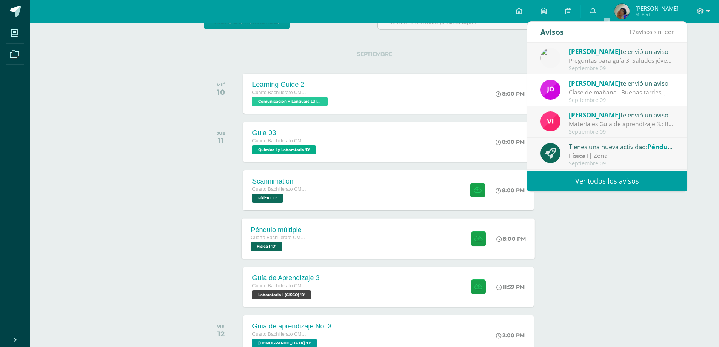 The image size is (719, 347). I want to click on div: Learning Guide 2, so click(291, 85).